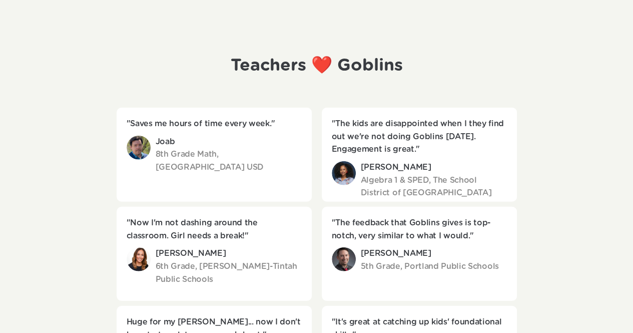 Image resolution: width=633 pixels, height=333 pixels. What do you see at coordinates (434, 267) in the screenshot?
I see `p: 5th Grade, Portland Public Schools` at bounding box center [434, 267].